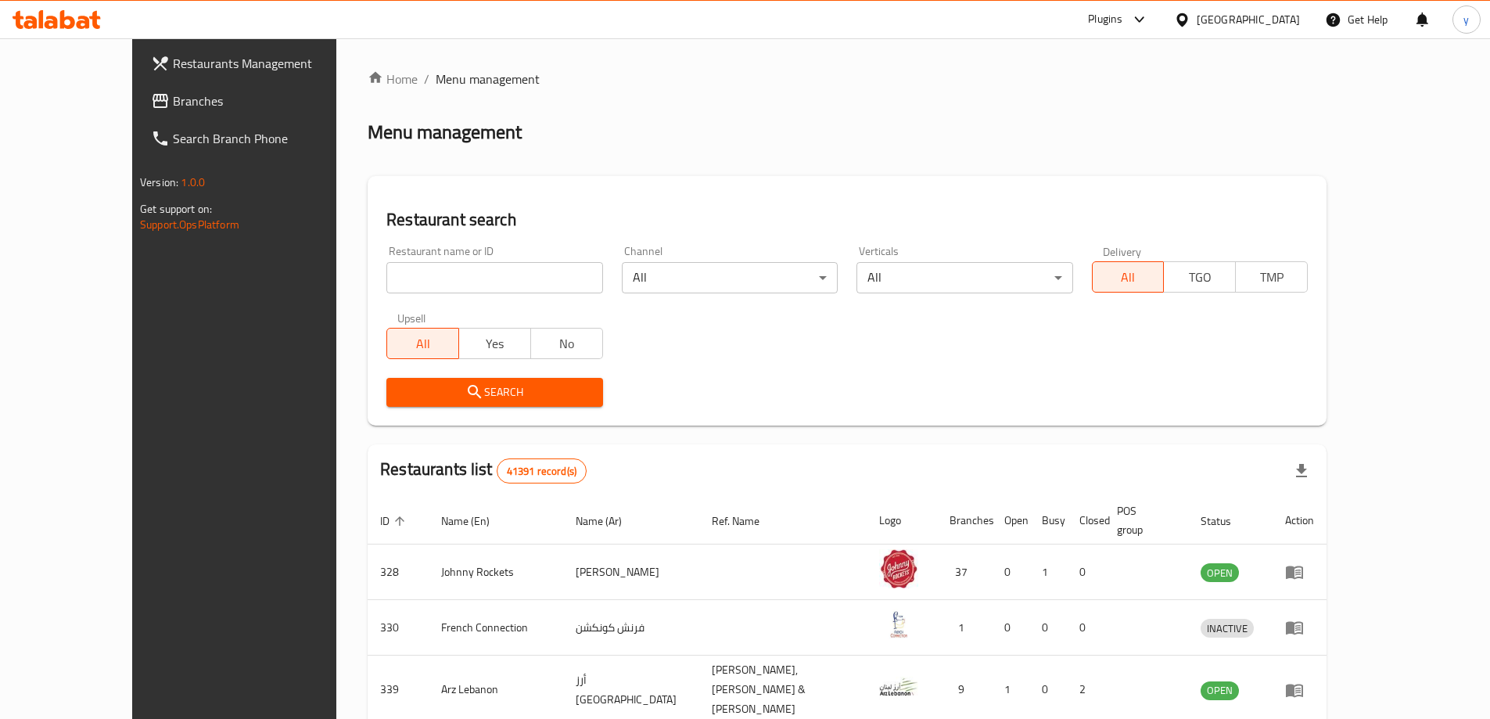 The width and height of the screenshot is (1490, 719). Describe the element at coordinates (631, 627) in the screenshot. I see `td: فرنش كونكشن` at that location.